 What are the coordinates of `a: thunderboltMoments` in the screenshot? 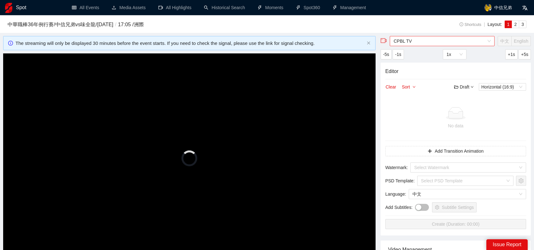 It's located at (271, 8).